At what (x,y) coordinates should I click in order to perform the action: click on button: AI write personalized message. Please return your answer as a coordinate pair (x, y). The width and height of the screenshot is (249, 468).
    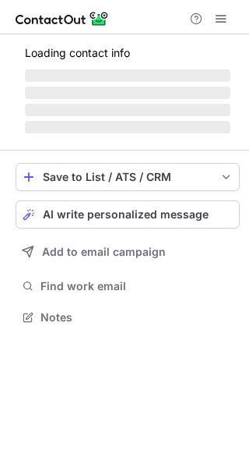
    Looking at the image, I should click on (128, 214).